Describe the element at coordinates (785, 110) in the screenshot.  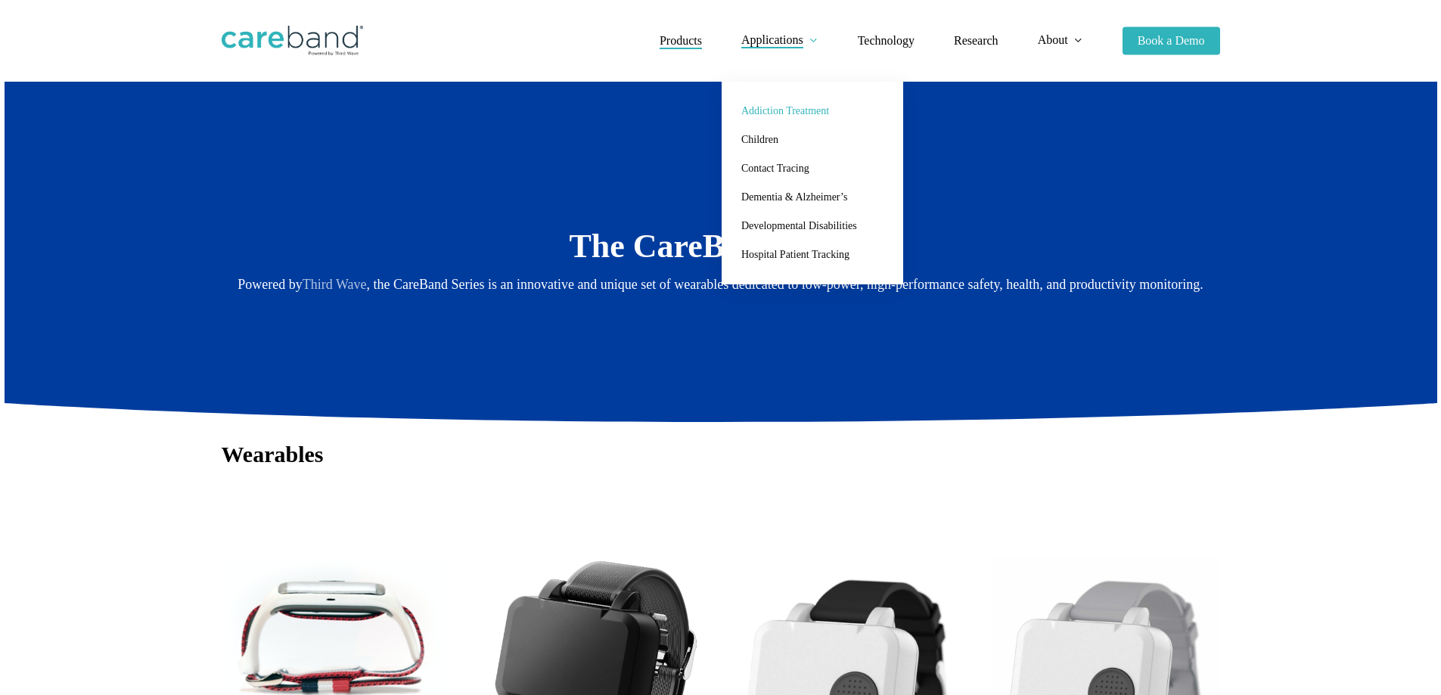
I see `span: Addiction Treatment` at that location.